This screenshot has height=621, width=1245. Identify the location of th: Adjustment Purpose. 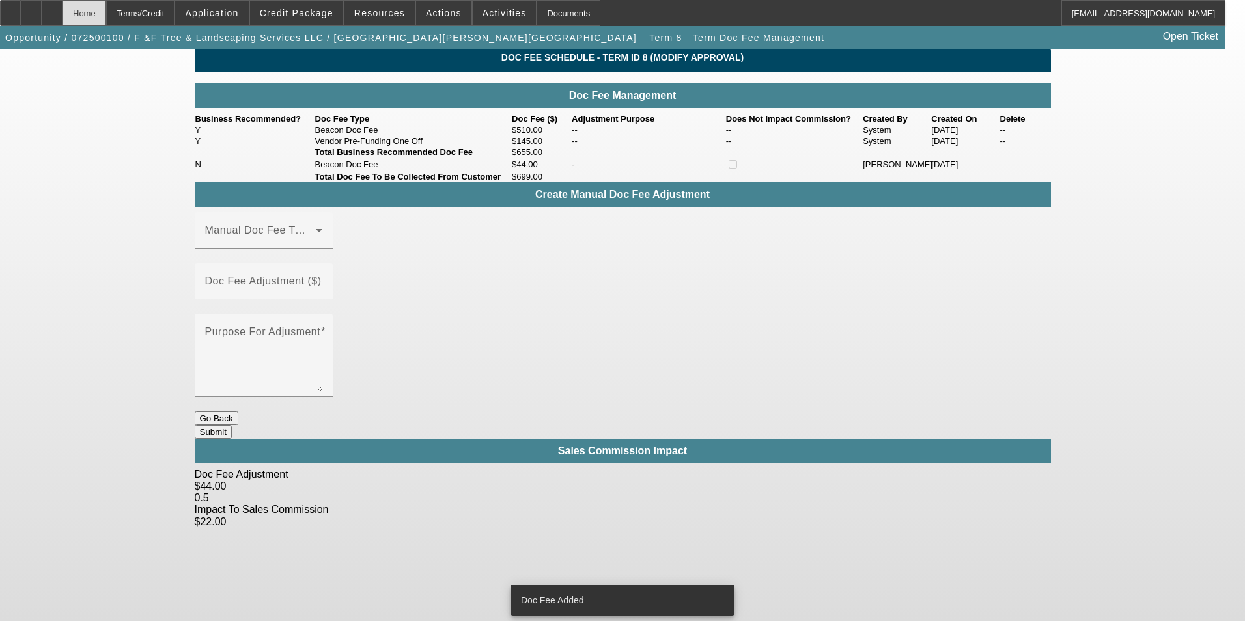
(648, 119).